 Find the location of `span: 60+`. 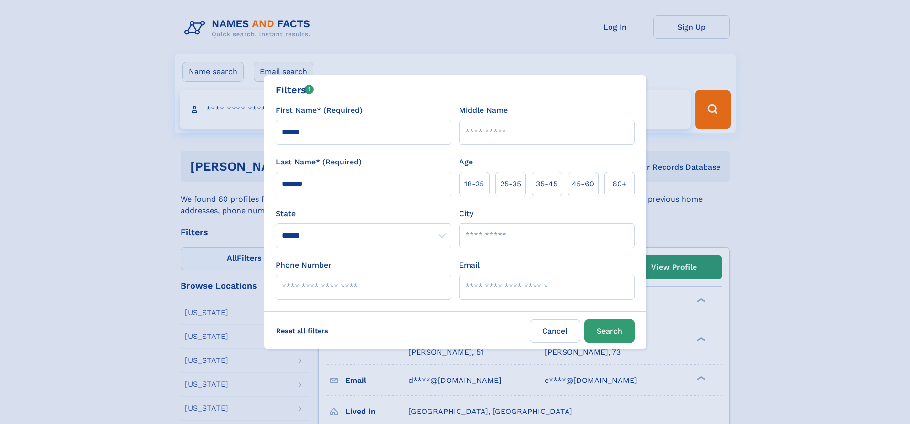

span: 60+ is located at coordinates (619, 184).